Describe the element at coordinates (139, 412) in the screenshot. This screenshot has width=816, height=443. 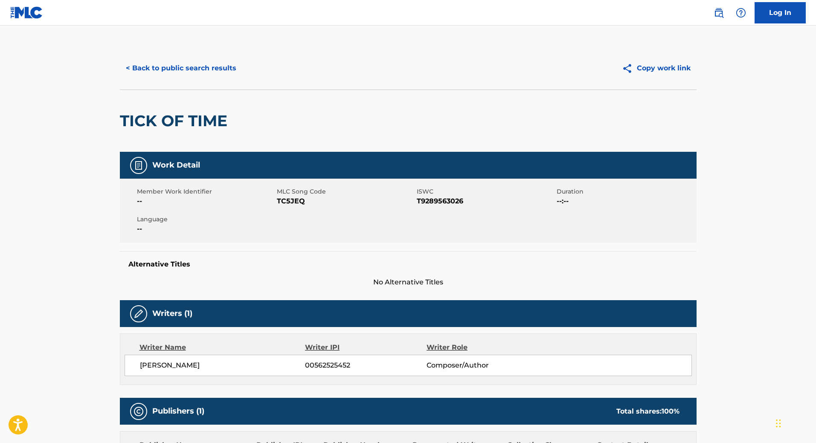
I see `img: Publishers` at that location.